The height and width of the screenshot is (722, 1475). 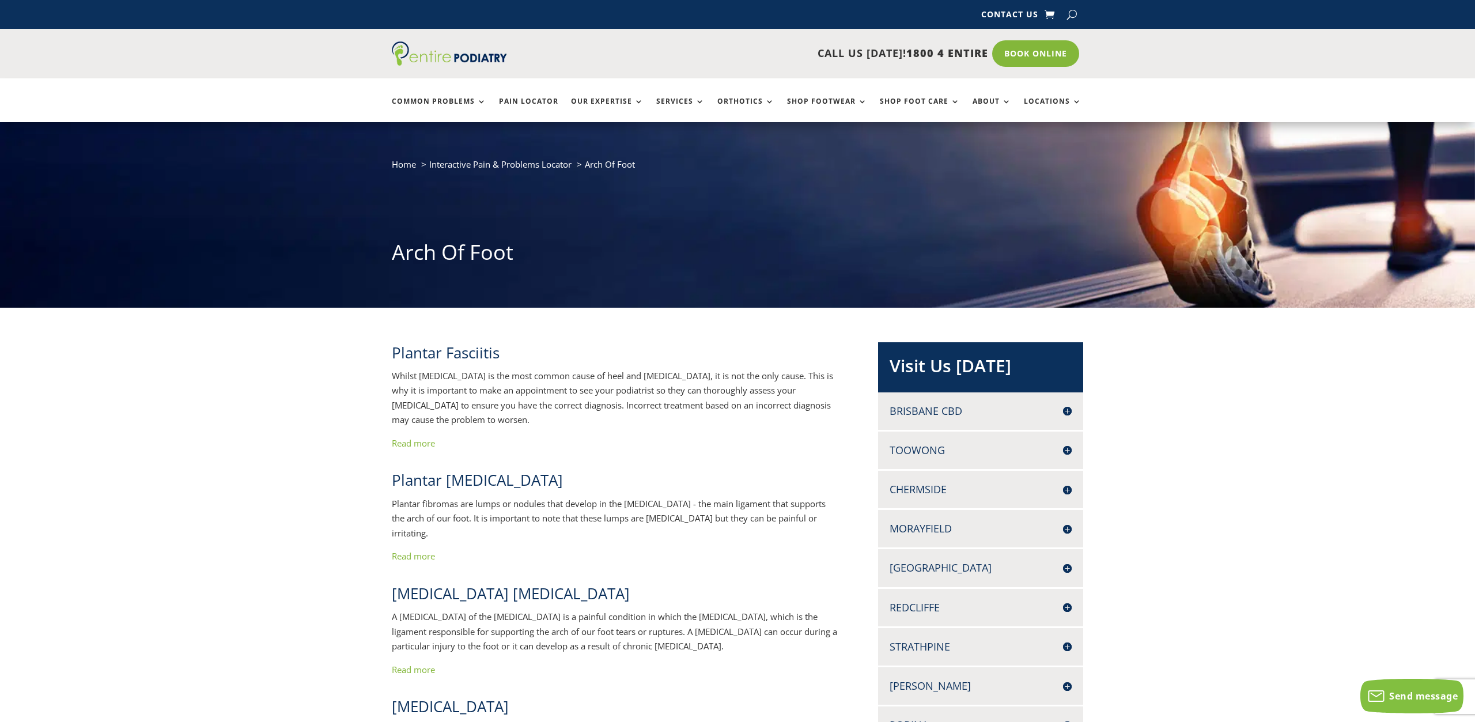 I want to click on span: Interactive Pain & Problems Locator, so click(x=500, y=164).